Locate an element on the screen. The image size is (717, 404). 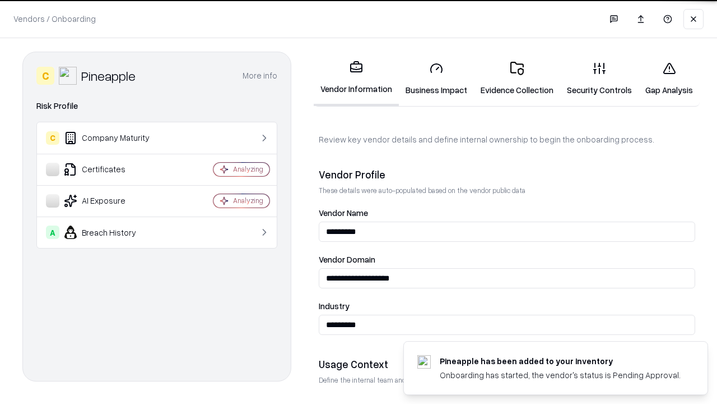
a: Security Controls is located at coordinates (600, 78).